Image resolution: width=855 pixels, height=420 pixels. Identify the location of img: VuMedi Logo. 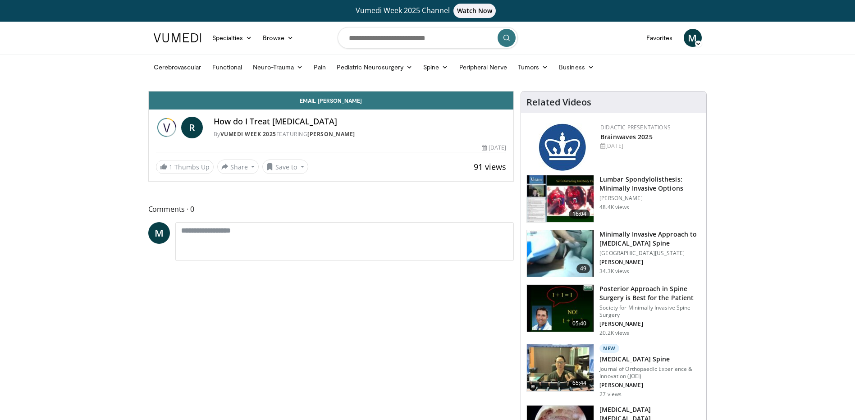
(178, 38).